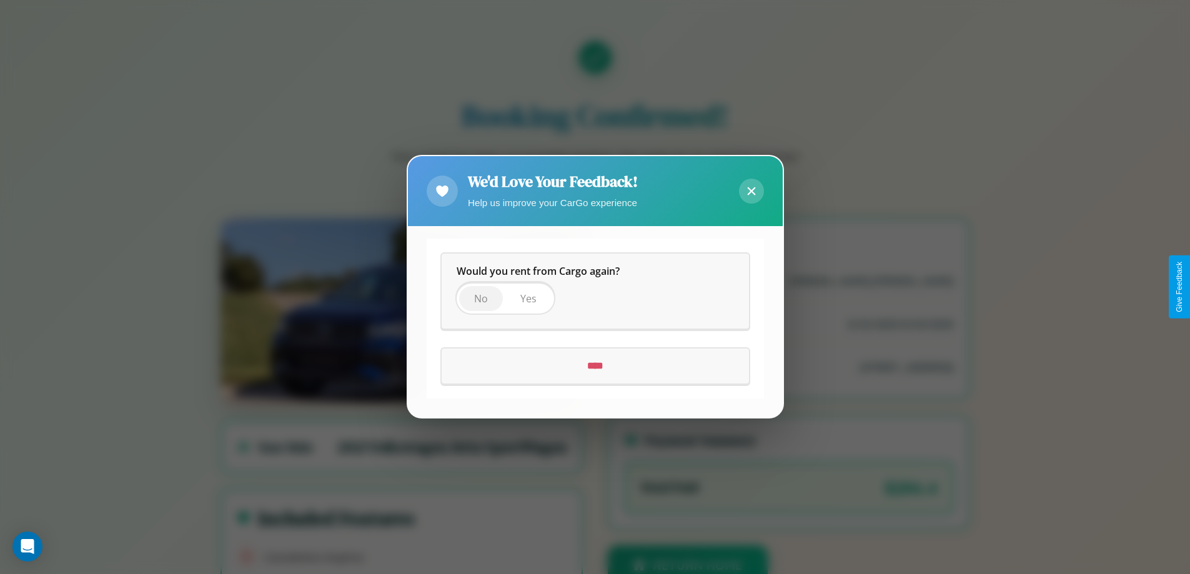 This screenshot has height=574, width=1190. Describe the element at coordinates (553, 202) in the screenshot. I see `p: Help us improve your CarGo experience` at that location.